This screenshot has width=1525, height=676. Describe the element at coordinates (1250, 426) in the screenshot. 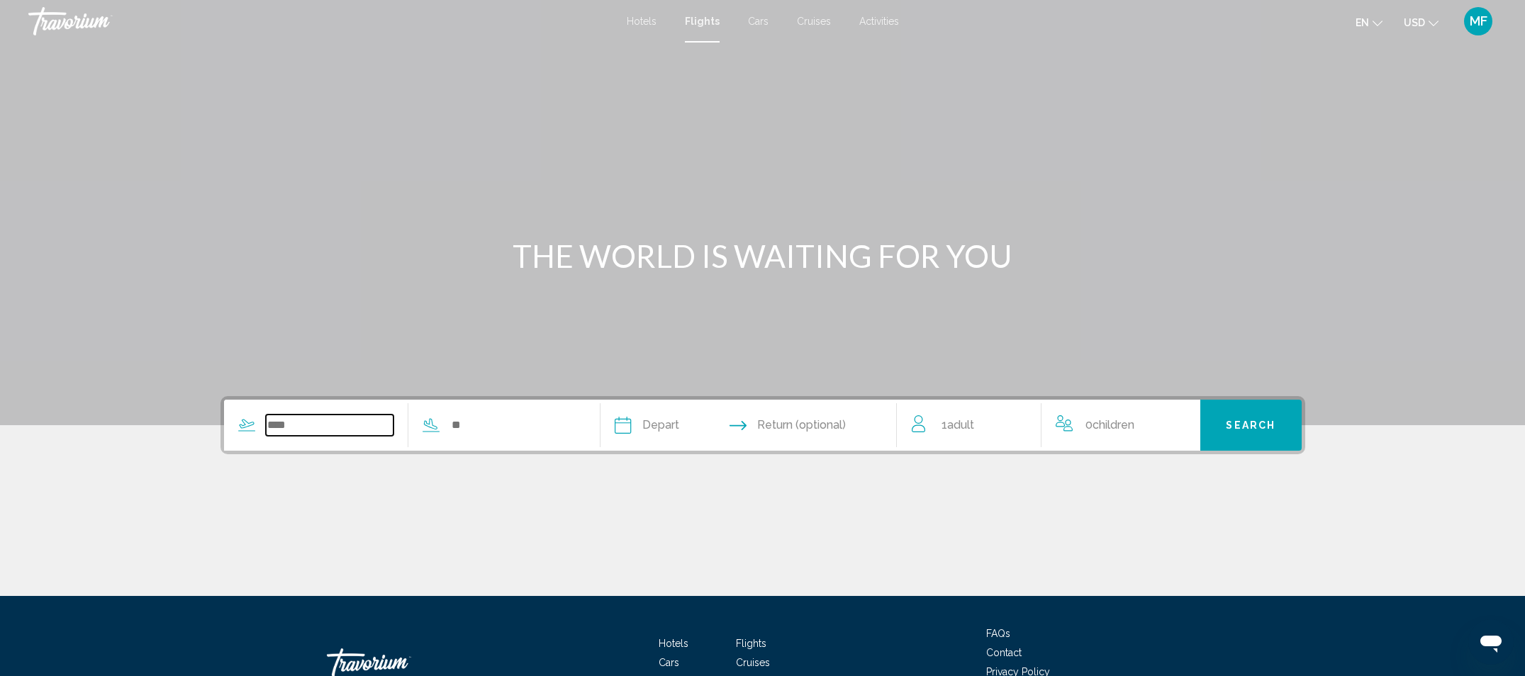

I see `span: Search` at that location.